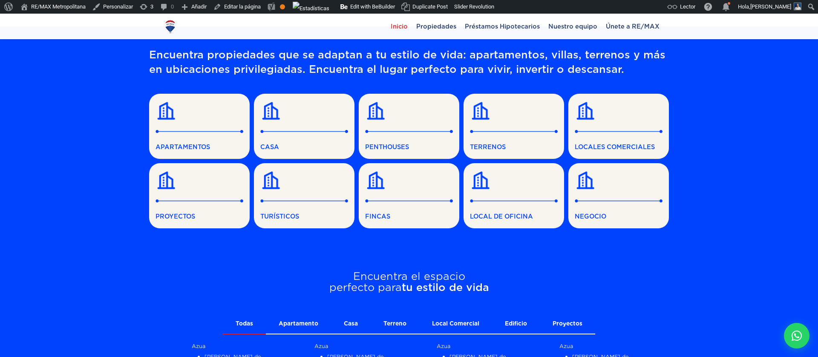  Describe the element at coordinates (516, 324) in the screenshot. I see `li: Edificio` at that location.